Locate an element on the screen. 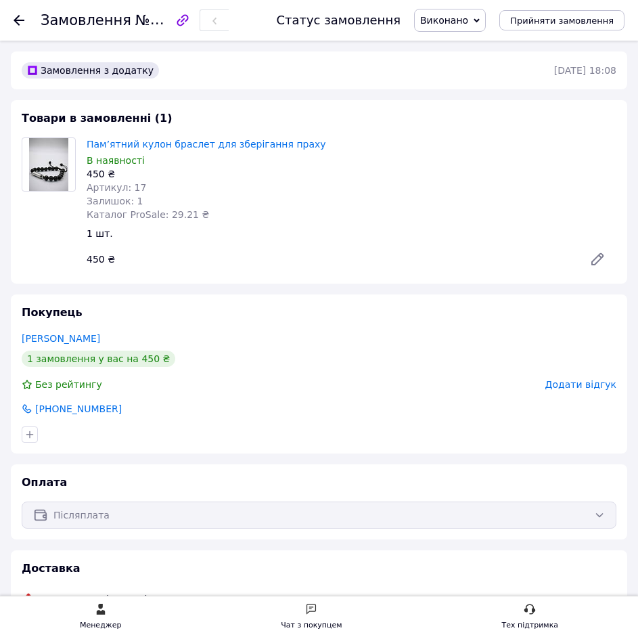  div: Замовлення з додатку is located at coordinates (90, 70).